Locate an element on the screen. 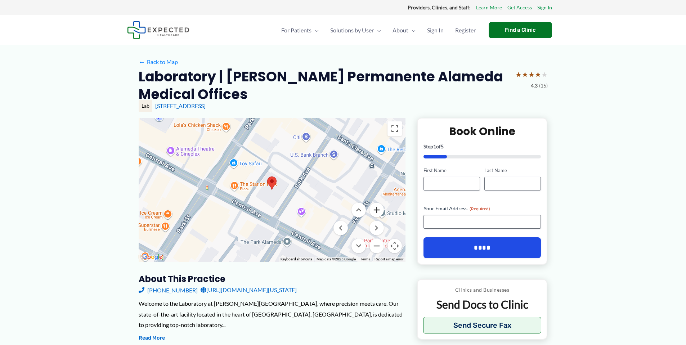 This screenshot has width=686, height=345. a: For PatientsMenu Toggle is located at coordinates (300, 30).